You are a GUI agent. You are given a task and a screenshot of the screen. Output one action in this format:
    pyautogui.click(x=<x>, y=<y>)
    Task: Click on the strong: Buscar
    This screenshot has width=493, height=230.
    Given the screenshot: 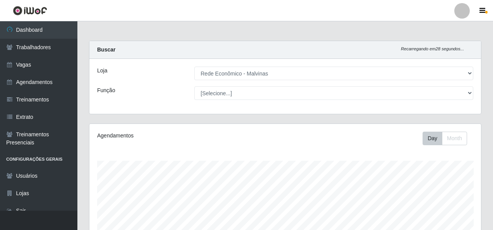 What is the action you would take?
    pyautogui.click(x=106, y=50)
    